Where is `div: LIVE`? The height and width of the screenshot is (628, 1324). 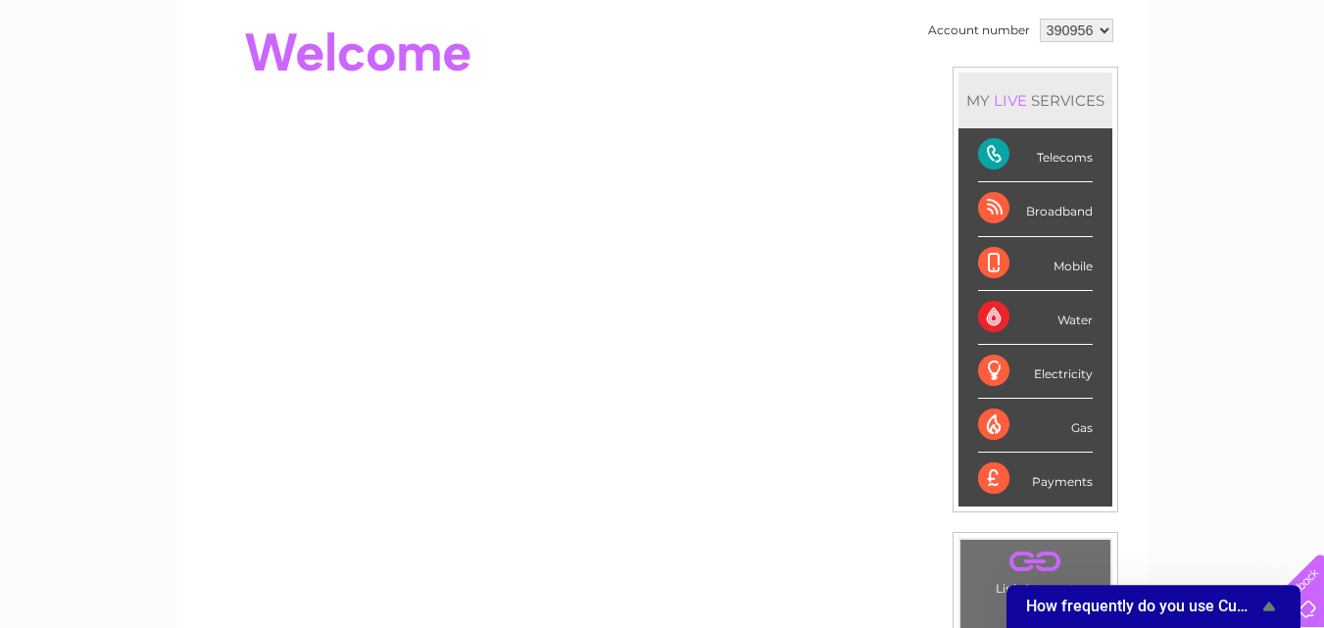 div: LIVE is located at coordinates (1010, 100).